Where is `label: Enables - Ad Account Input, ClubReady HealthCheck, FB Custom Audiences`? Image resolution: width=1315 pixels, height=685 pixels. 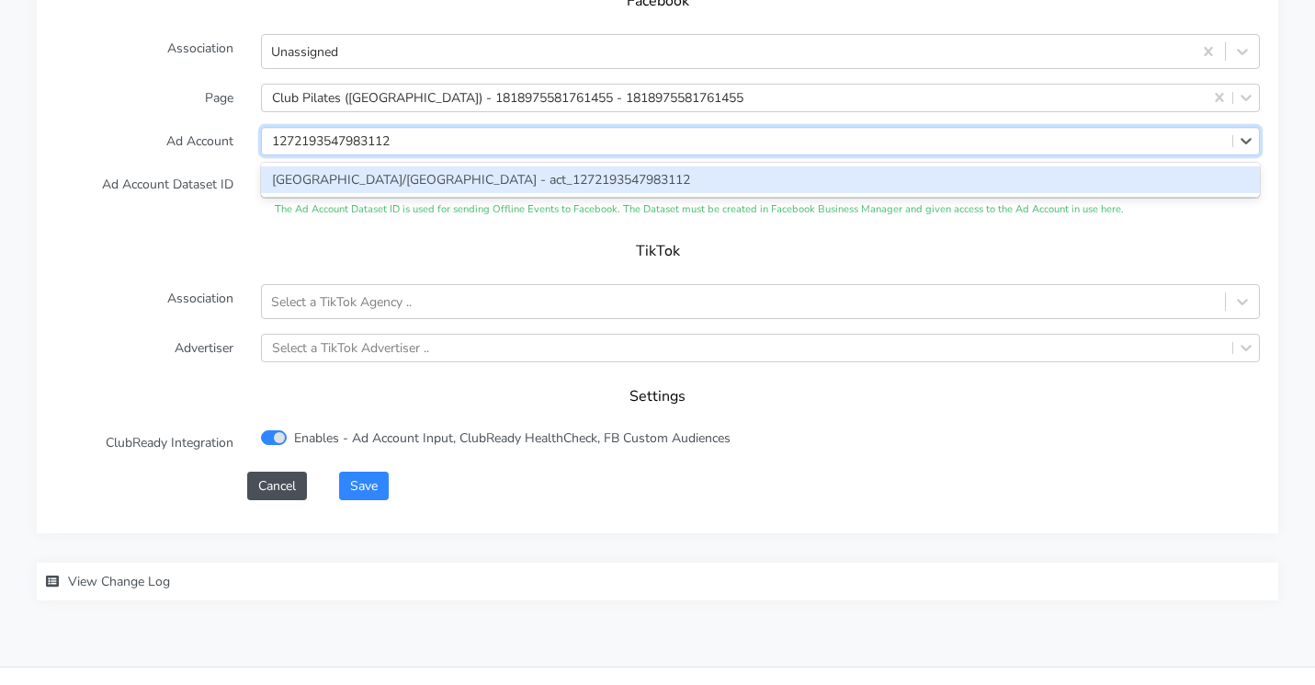
label: Enables - Ad Account Input, ClubReady HealthCheck, FB Custom Audiences is located at coordinates (512, 438).